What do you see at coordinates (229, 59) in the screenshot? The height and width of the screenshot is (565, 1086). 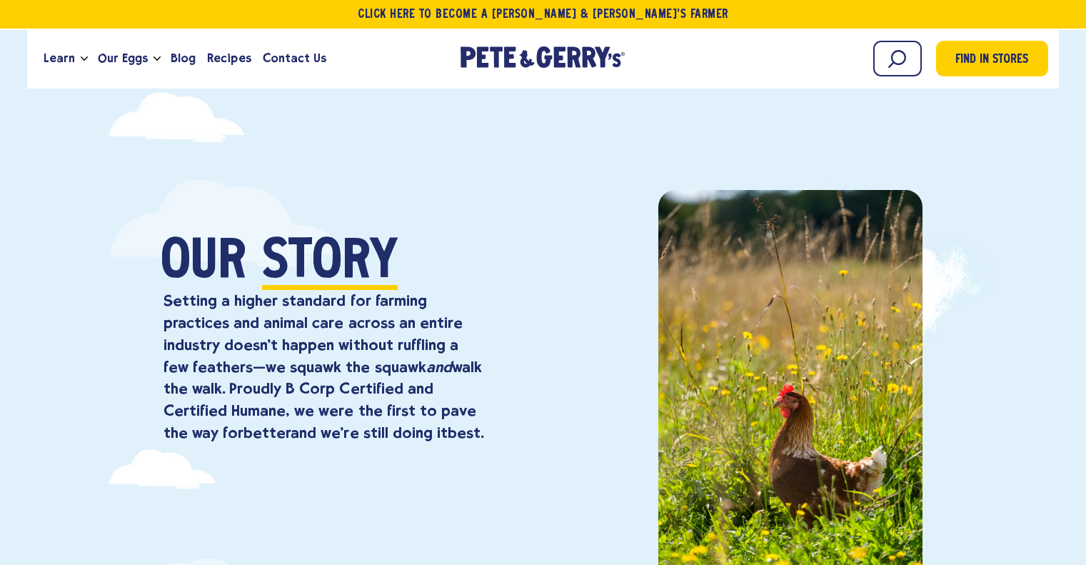 I see `a: Recipes` at bounding box center [229, 59].